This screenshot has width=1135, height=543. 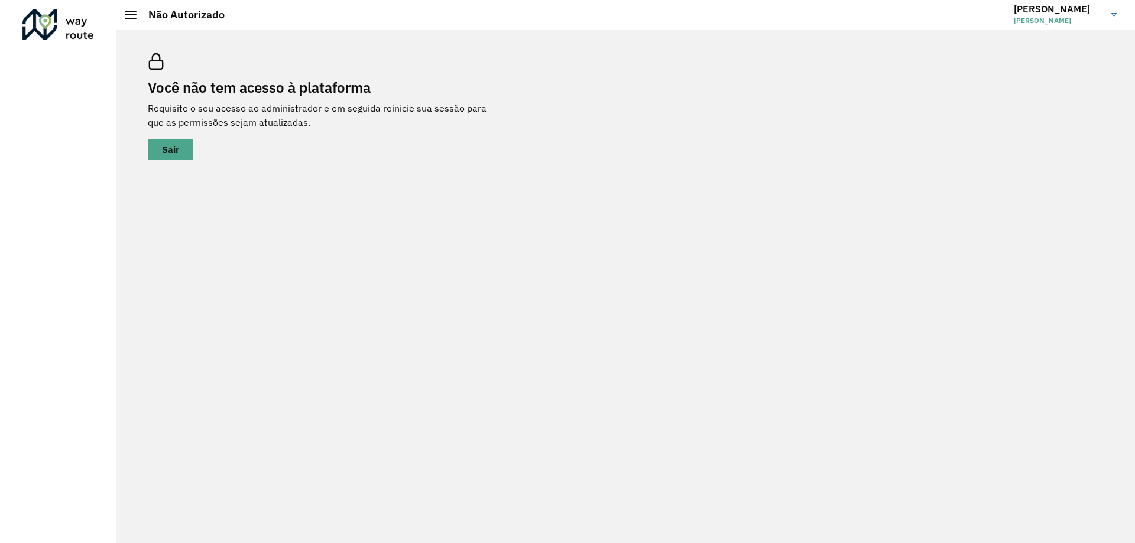 What do you see at coordinates (170, 149) in the screenshot?
I see `button: button` at bounding box center [170, 149].